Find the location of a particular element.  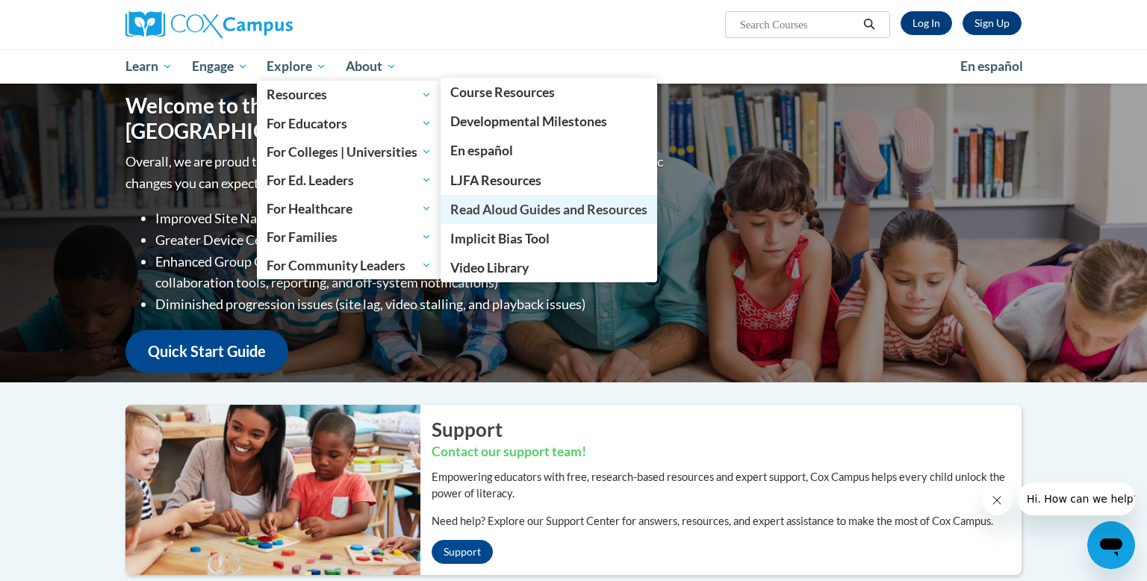

span: LJFA Resources is located at coordinates (496, 180).